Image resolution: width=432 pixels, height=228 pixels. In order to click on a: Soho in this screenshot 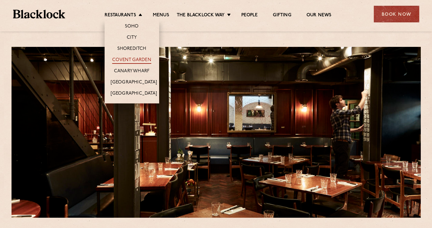, I will do `click(132, 27)`.